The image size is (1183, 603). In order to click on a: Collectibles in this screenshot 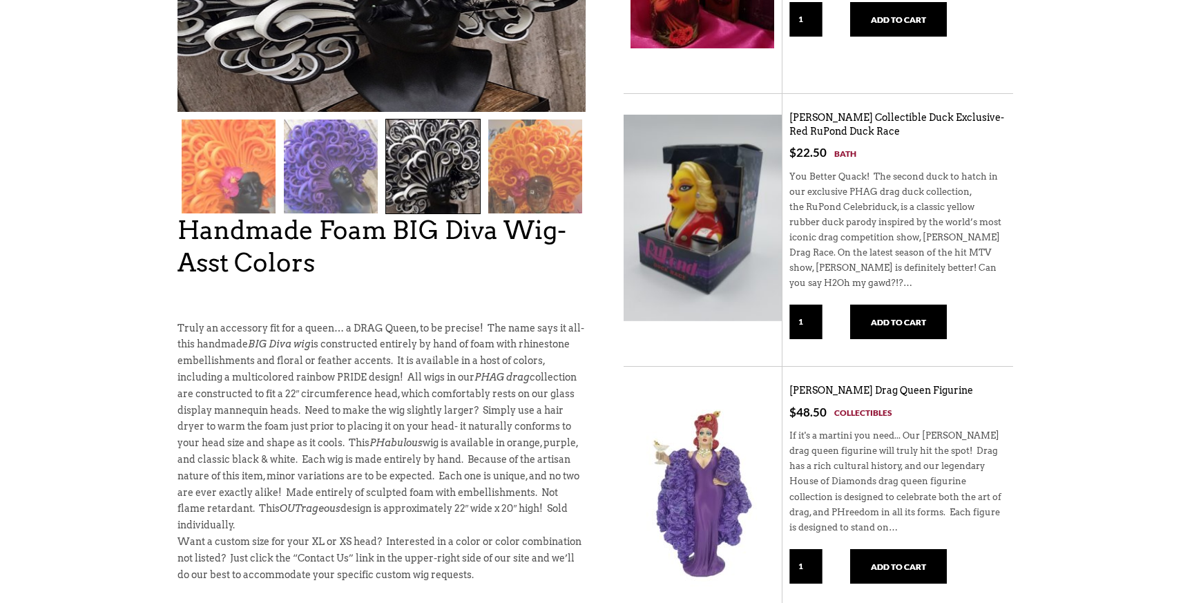, I will do `click(863, 412)`.